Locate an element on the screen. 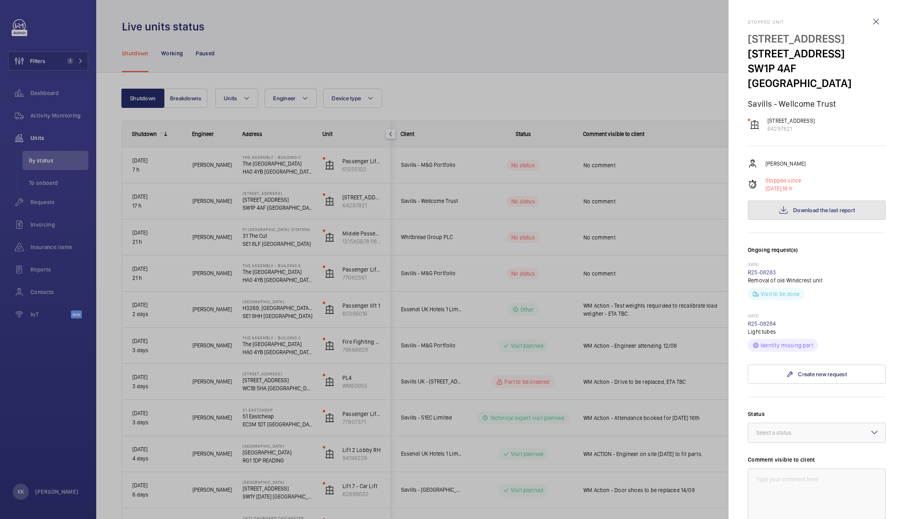 This screenshot has width=905, height=519. a: R25-08283 is located at coordinates (762, 272).